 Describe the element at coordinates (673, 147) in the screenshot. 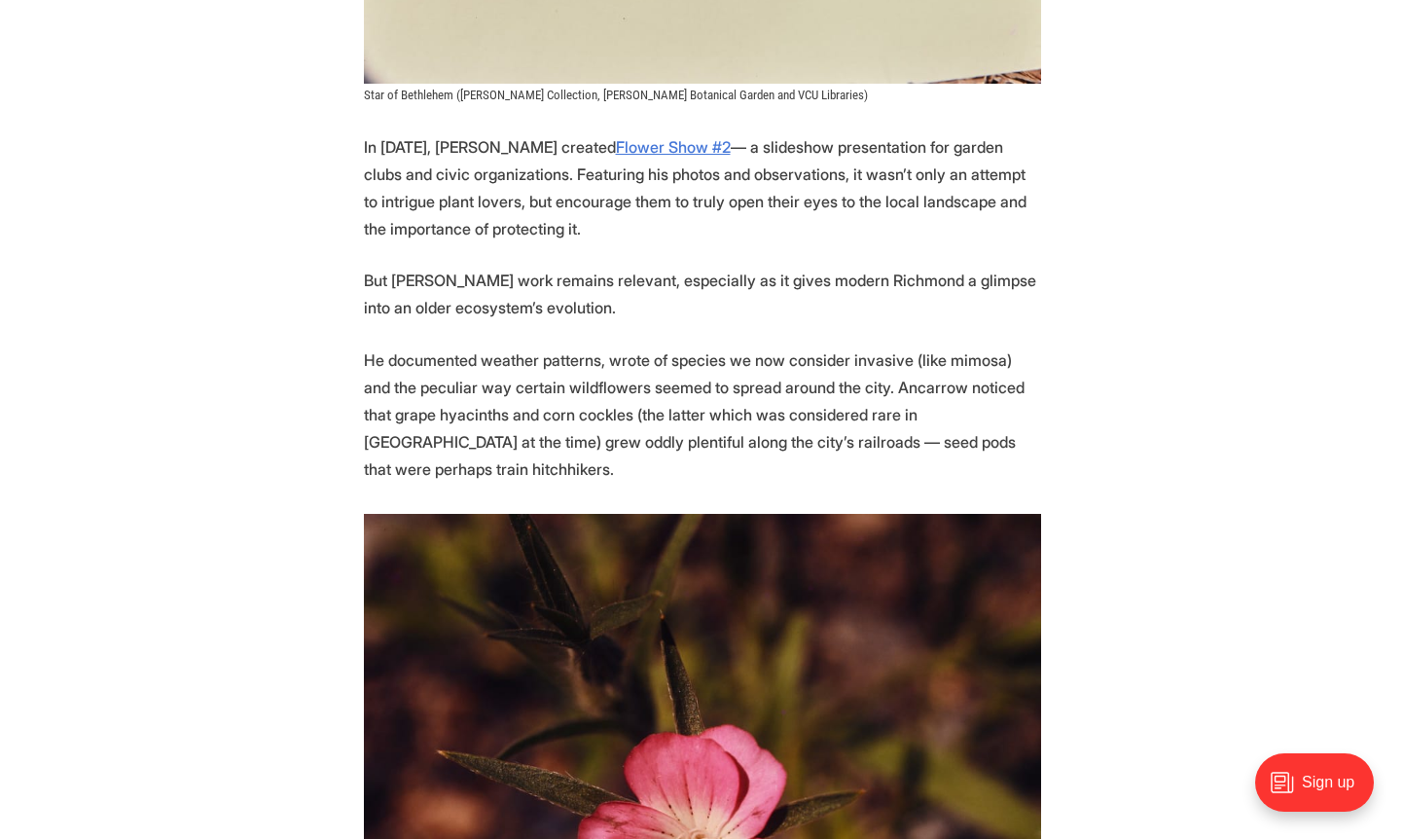

I see `a: Flower Show #2` at that location.